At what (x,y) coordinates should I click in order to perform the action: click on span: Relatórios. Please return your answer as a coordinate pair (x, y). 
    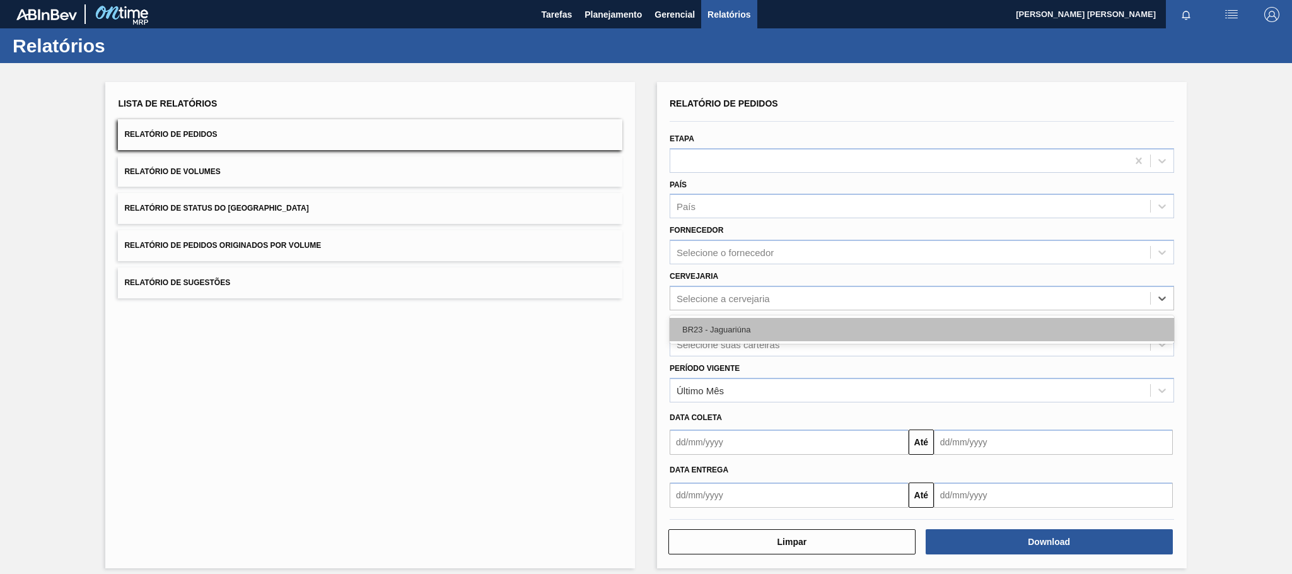
    Looking at the image, I should click on (729, 14).